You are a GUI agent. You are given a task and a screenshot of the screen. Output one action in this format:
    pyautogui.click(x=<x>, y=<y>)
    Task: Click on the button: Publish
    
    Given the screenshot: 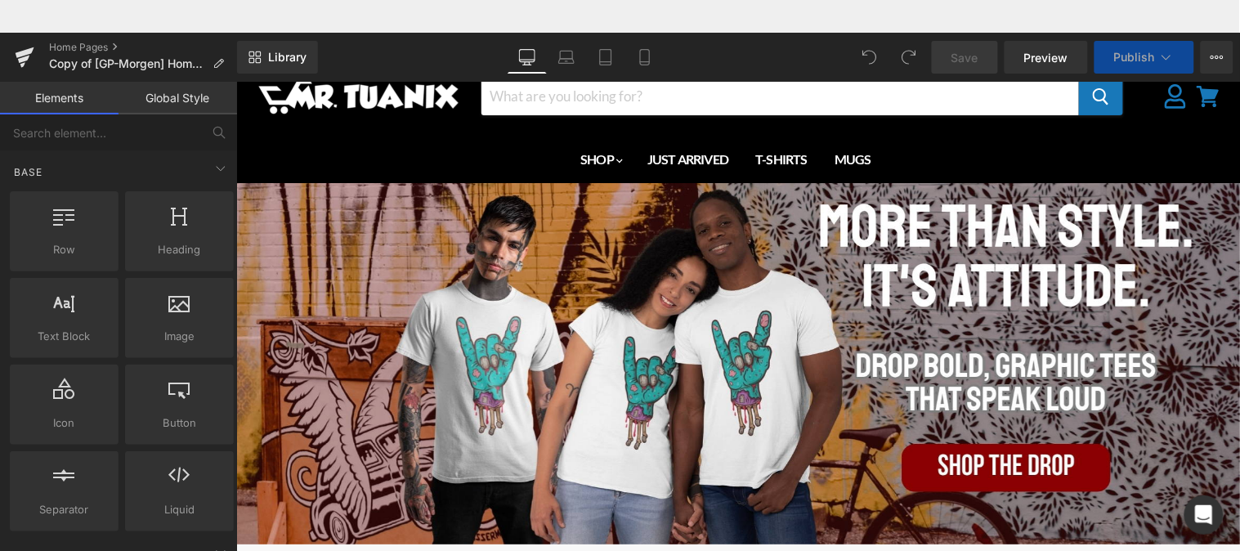 What is the action you would take?
    pyautogui.click(x=1144, y=57)
    